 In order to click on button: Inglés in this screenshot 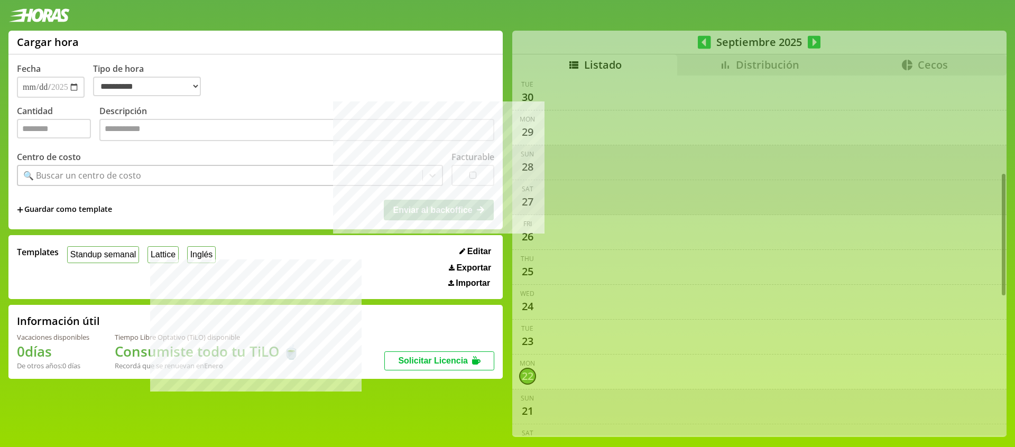, I will do `click(201, 254)`.